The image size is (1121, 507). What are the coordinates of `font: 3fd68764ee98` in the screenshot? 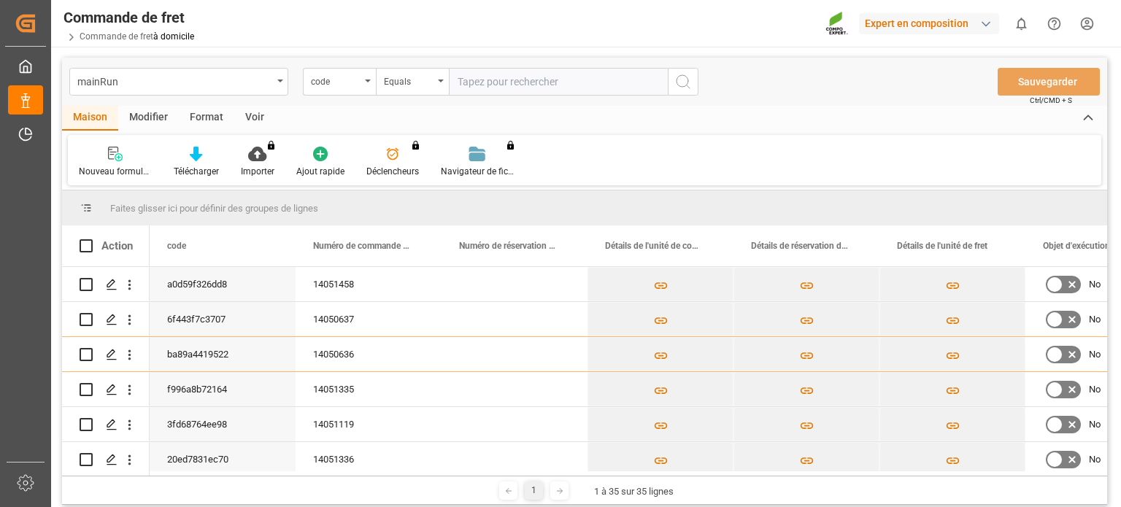 It's located at (197, 424).